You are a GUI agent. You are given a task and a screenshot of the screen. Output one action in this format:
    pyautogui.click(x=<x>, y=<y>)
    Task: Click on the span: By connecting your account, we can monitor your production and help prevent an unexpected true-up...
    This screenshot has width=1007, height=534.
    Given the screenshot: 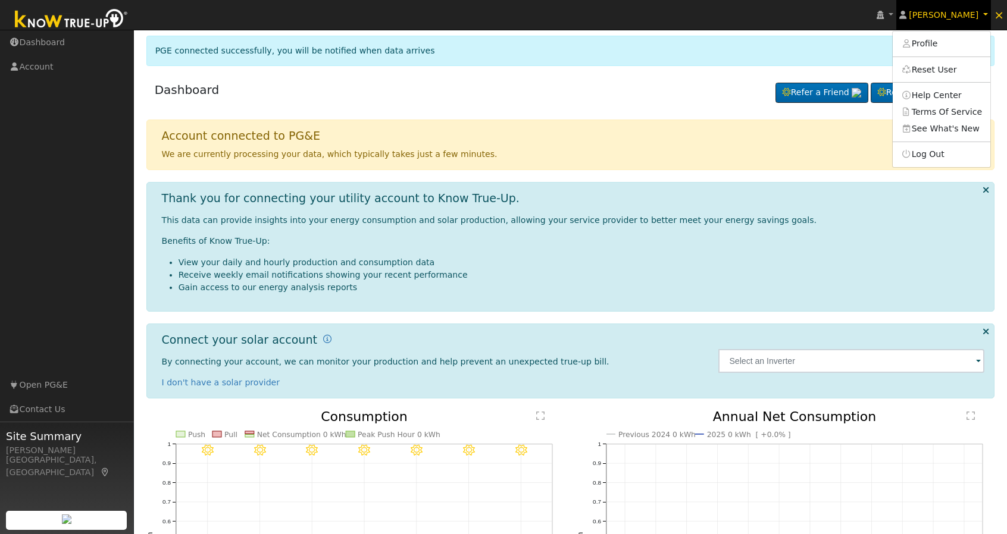 What is the action you would take?
    pyautogui.click(x=385, y=362)
    